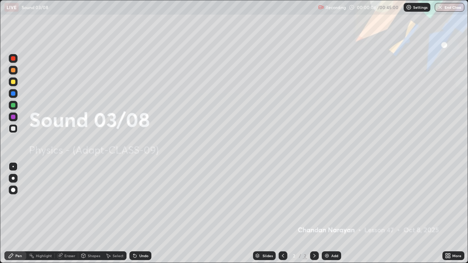 Image resolution: width=468 pixels, height=263 pixels. Describe the element at coordinates (336, 7) in the screenshot. I see `p: Recording` at that location.